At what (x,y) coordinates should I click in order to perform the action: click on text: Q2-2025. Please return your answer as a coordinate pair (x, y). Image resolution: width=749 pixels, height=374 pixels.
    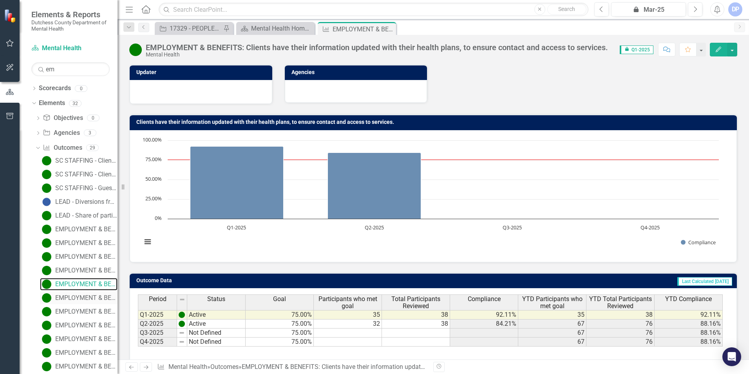
    Looking at the image, I should click on (374, 227).